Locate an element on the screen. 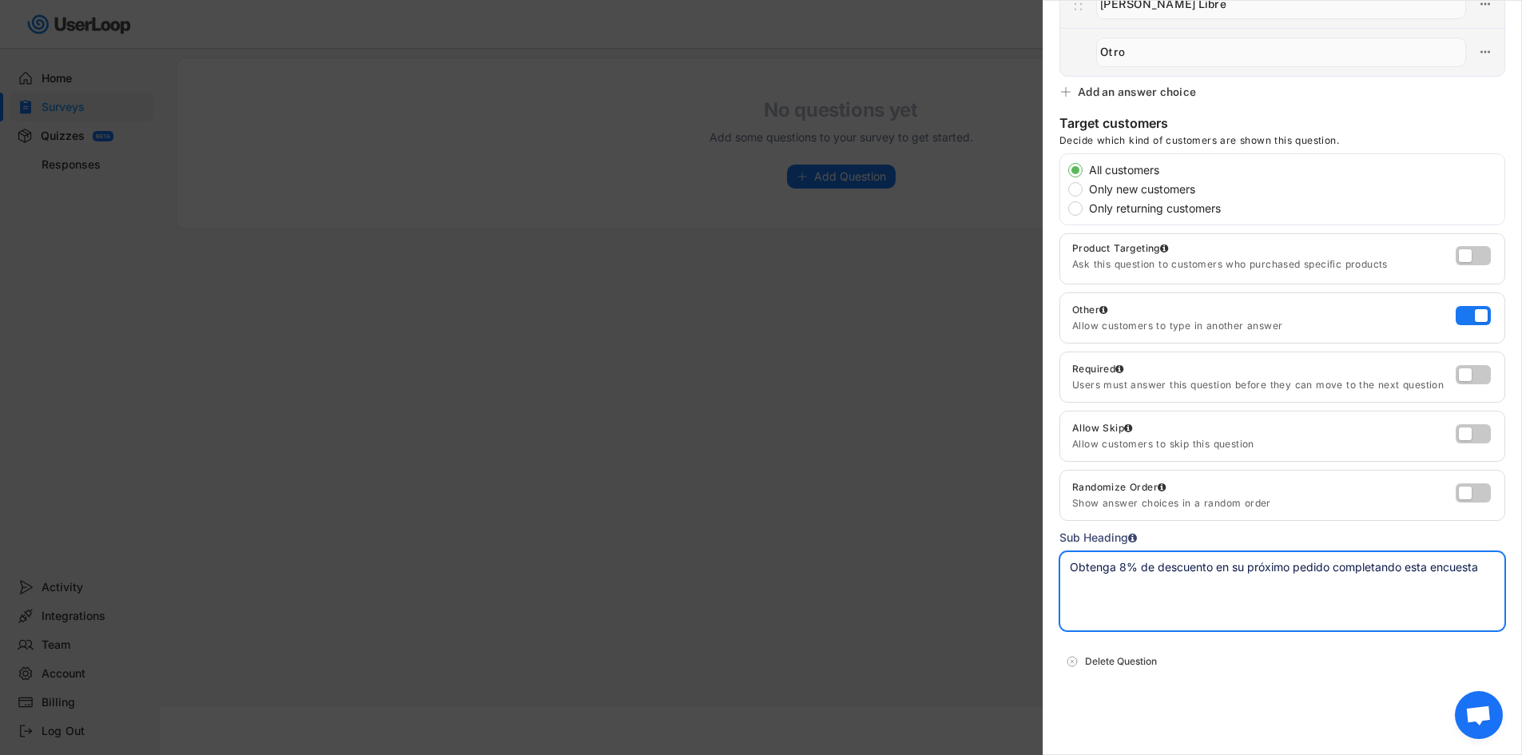 Image resolution: width=1522 pixels, height=755 pixels. div: Bate-papo aberto is located at coordinates (1479, 715).